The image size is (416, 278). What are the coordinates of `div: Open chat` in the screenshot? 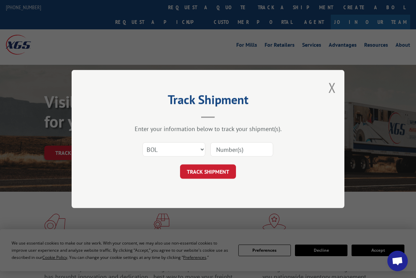 It's located at (397, 261).